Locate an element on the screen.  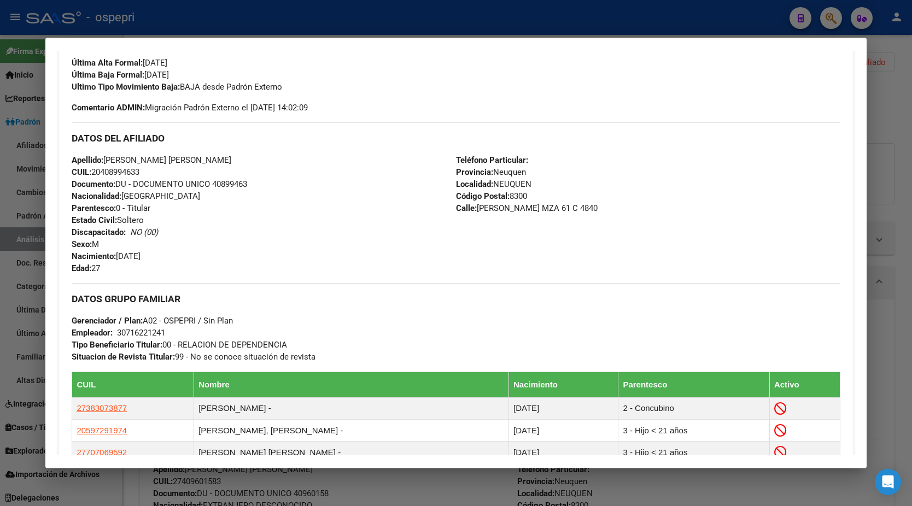
span: 00 - RELACION DE DEPENDENCIA is located at coordinates (179, 345).